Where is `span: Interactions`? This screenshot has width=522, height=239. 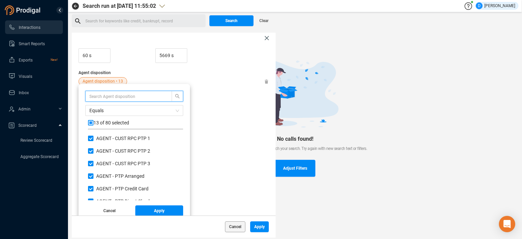
span: Interactions is located at coordinates (30, 28).